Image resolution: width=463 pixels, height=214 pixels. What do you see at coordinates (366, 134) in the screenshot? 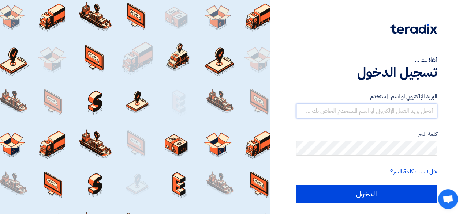
I see `label: كلمة السر` at bounding box center [366, 134].